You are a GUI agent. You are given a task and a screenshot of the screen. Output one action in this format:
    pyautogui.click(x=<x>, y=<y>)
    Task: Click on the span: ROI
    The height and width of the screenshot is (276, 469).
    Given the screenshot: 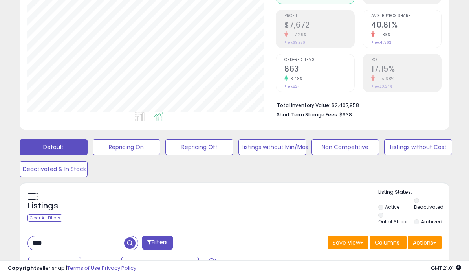 What is the action you would take?
    pyautogui.click(x=406, y=60)
    